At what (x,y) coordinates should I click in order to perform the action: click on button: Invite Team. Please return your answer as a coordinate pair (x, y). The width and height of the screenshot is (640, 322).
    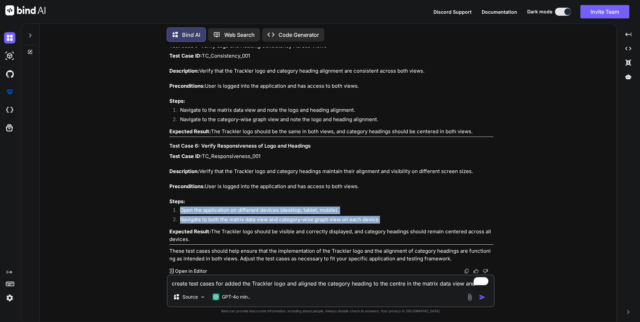
    Looking at the image, I should click on (605, 12).